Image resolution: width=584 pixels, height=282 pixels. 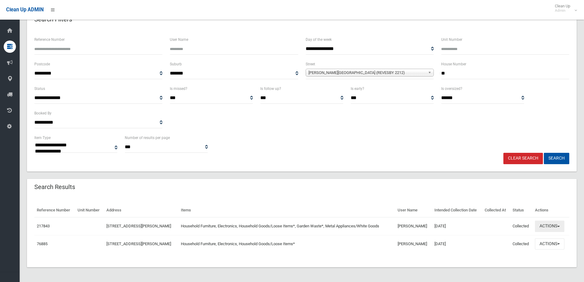 I want to click on label: Is missed?, so click(x=178, y=89).